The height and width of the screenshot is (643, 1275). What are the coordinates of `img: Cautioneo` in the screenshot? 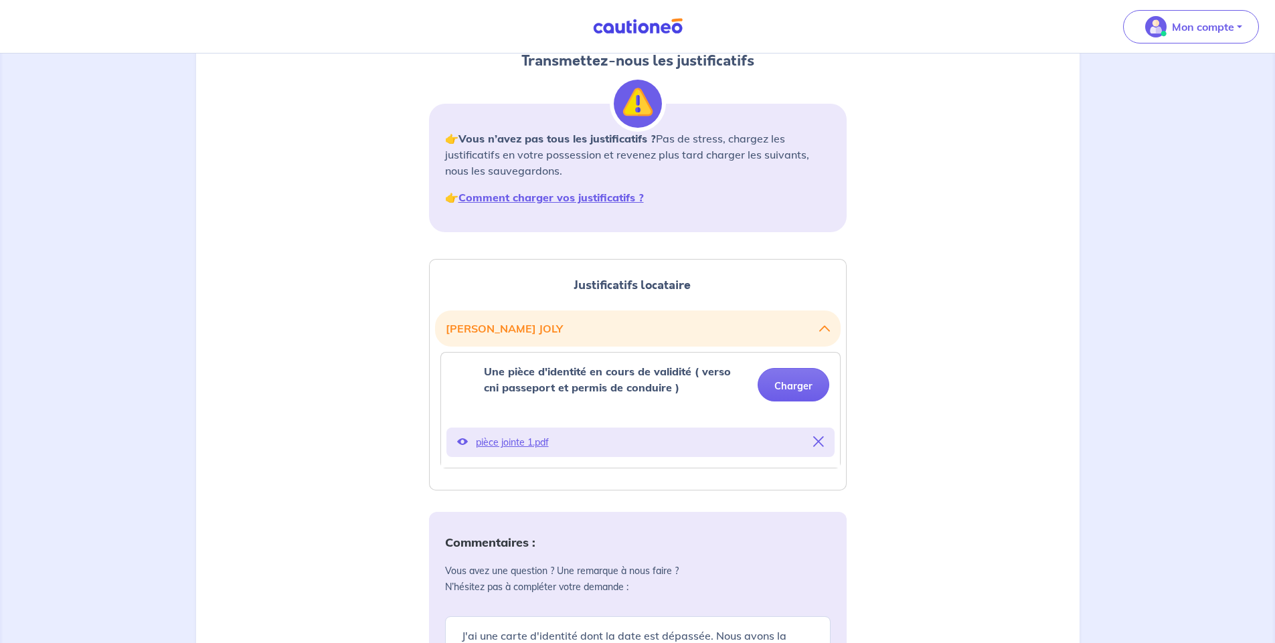 It's located at (638, 26).